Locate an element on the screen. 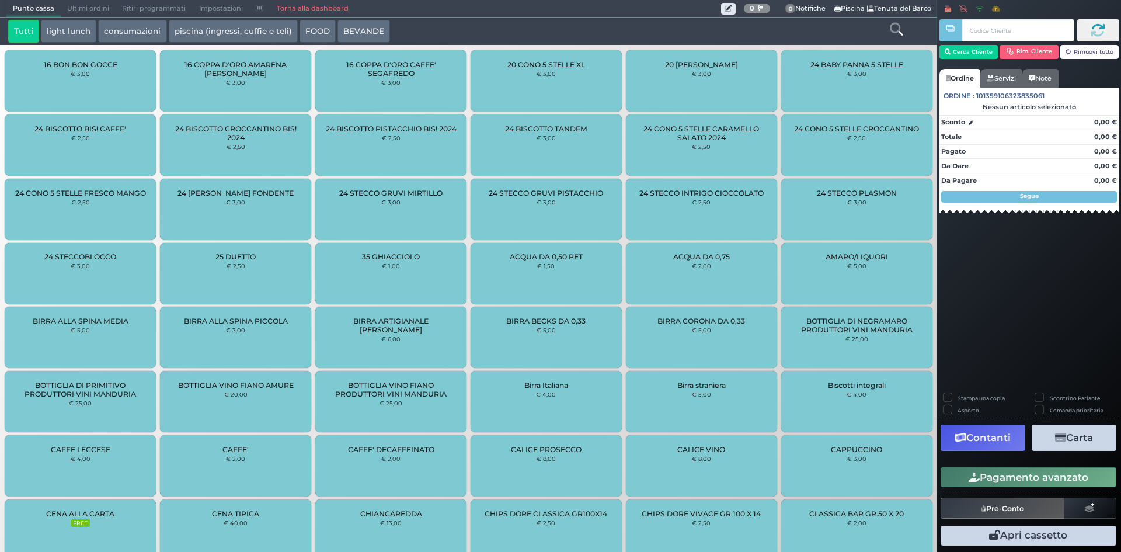  label: Stampa una copia is located at coordinates (981, 398).